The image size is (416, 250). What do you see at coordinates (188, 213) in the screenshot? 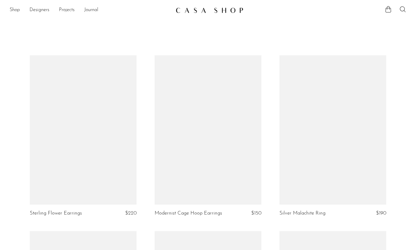
I see `a: Modernist Cage Hoop Earrings` at bounding box center [188, 213].